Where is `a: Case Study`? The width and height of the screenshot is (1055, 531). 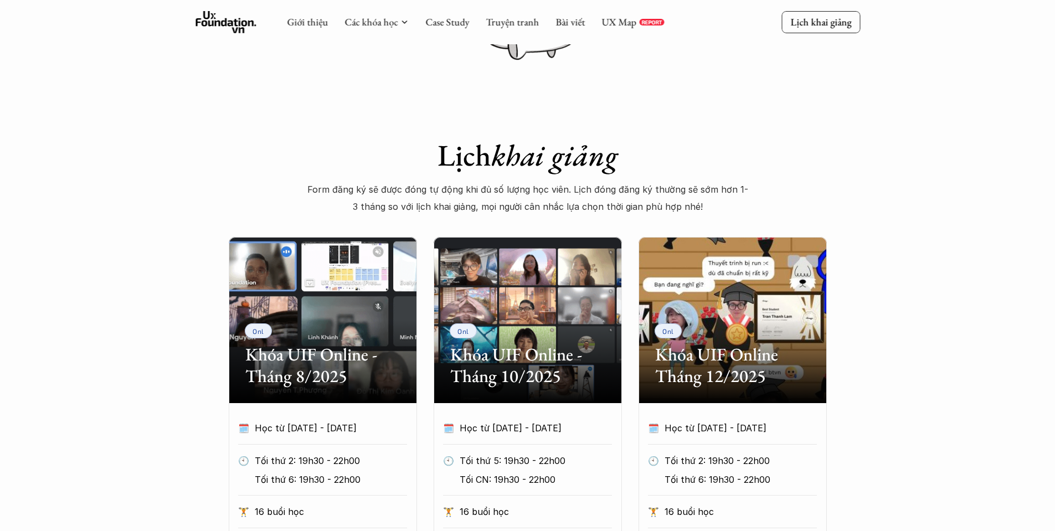 a: Case Study is located at coordinates (447, 22).